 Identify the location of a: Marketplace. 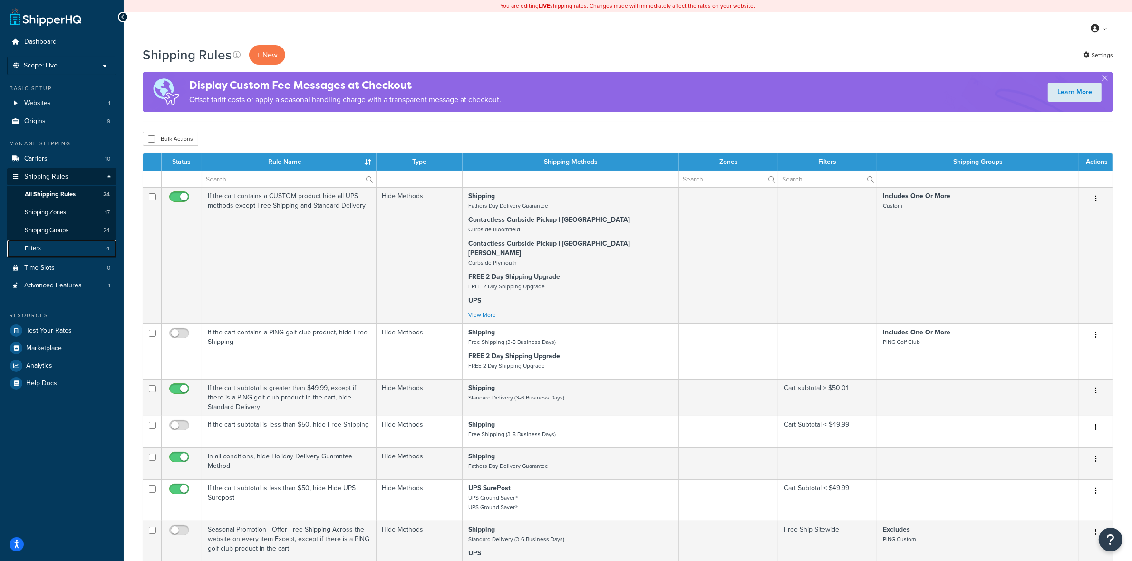
(62, 348).